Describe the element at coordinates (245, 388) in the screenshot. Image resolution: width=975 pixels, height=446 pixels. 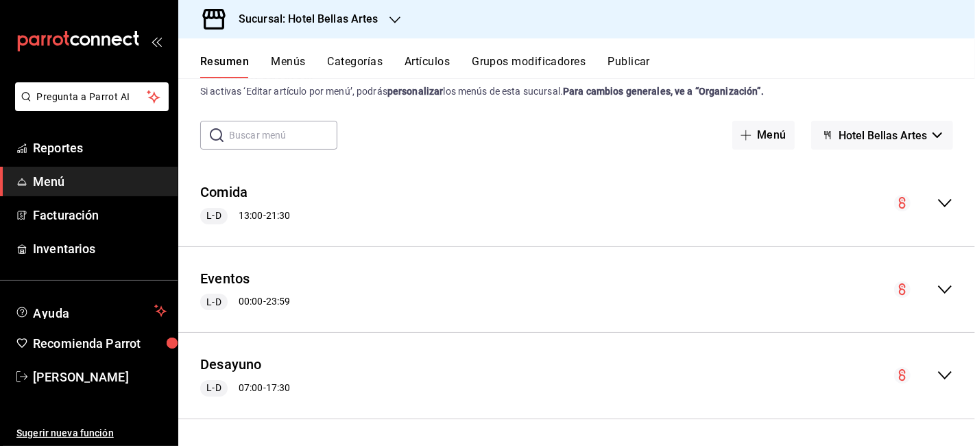
I see `div: 07:00 - 17:30` at that location.